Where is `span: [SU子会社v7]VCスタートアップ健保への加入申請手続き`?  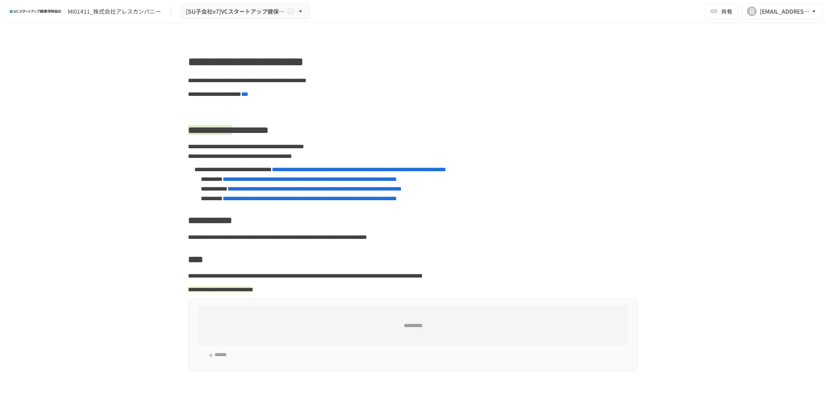
span: [SU子会社v7]VCスタートアップ健保への加入申請手続き is located at coordinates (235, 11).